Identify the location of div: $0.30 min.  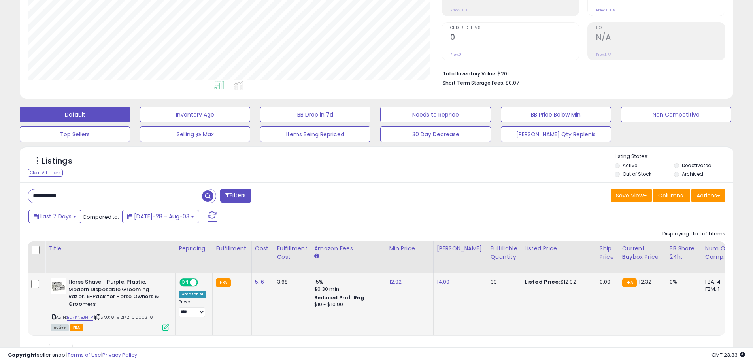
(347, 289).